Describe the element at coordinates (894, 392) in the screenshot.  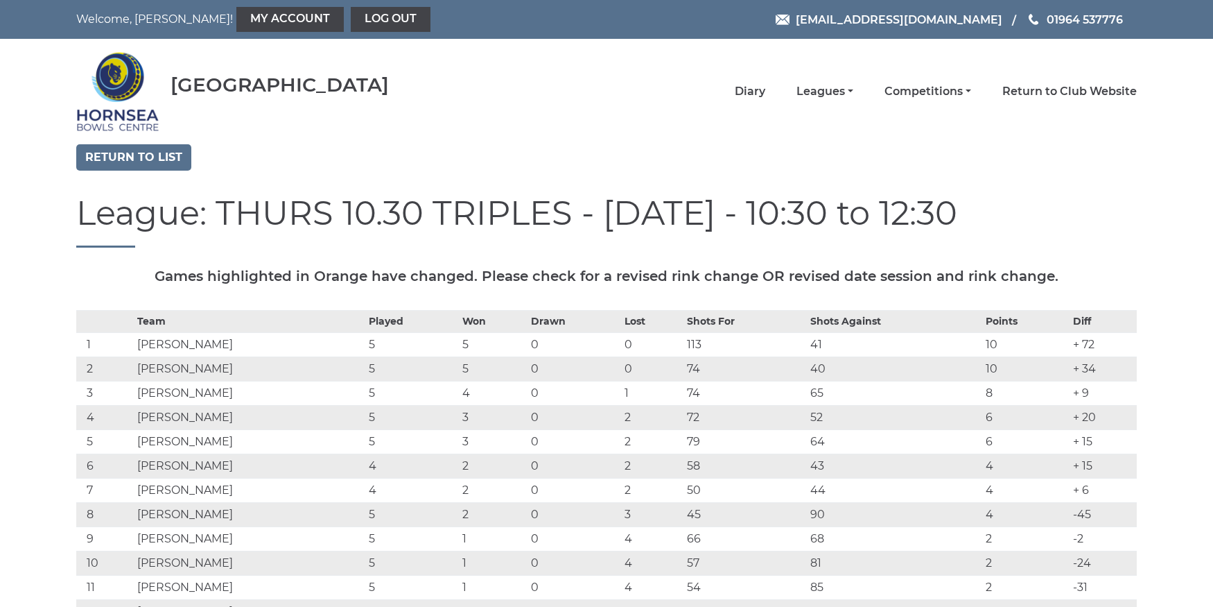
I see `td: 65` at that location.